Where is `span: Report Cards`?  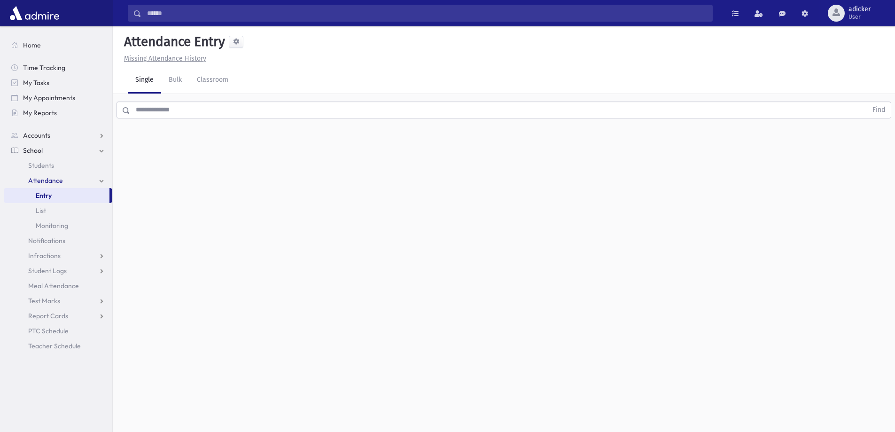
span: Report Cards is located at coordinates (48, 316).